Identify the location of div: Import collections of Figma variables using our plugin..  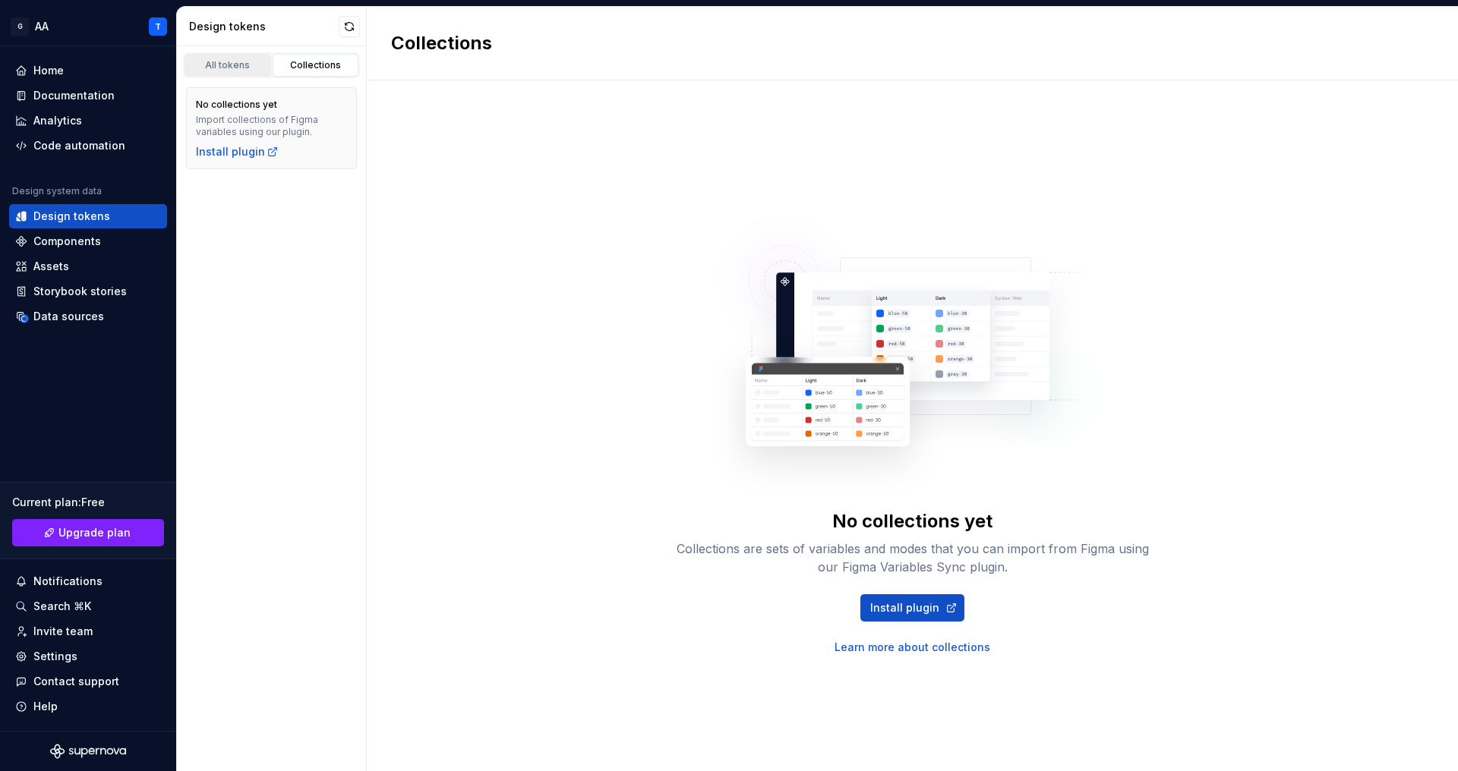
(271, 126).